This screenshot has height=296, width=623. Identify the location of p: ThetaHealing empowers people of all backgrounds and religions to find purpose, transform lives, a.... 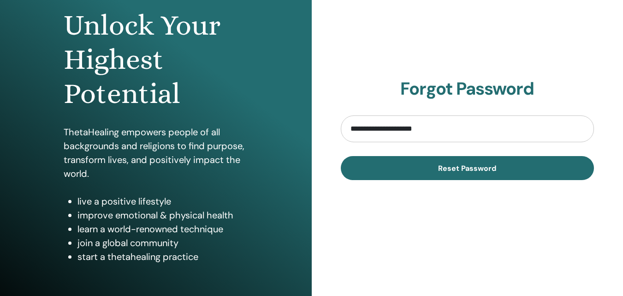
(156, 153).